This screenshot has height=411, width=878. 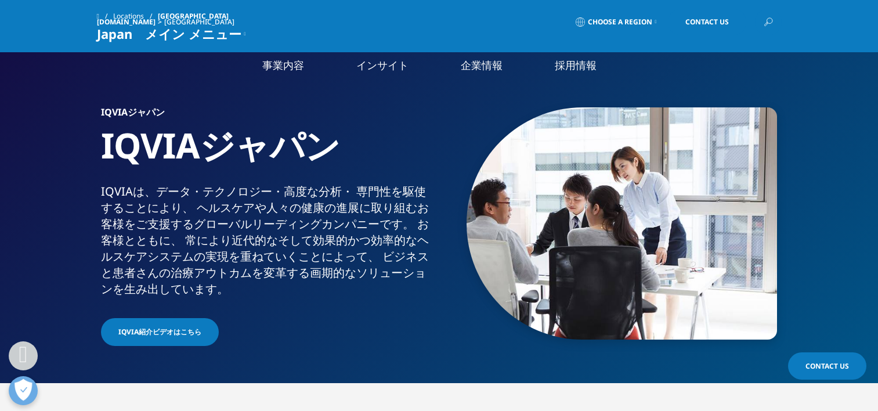 What do you see at coordinates (160, 332) in the screenshot?
I see `span: IQVIA紹介ビデオはこちら` at bounding box center [160, 332].